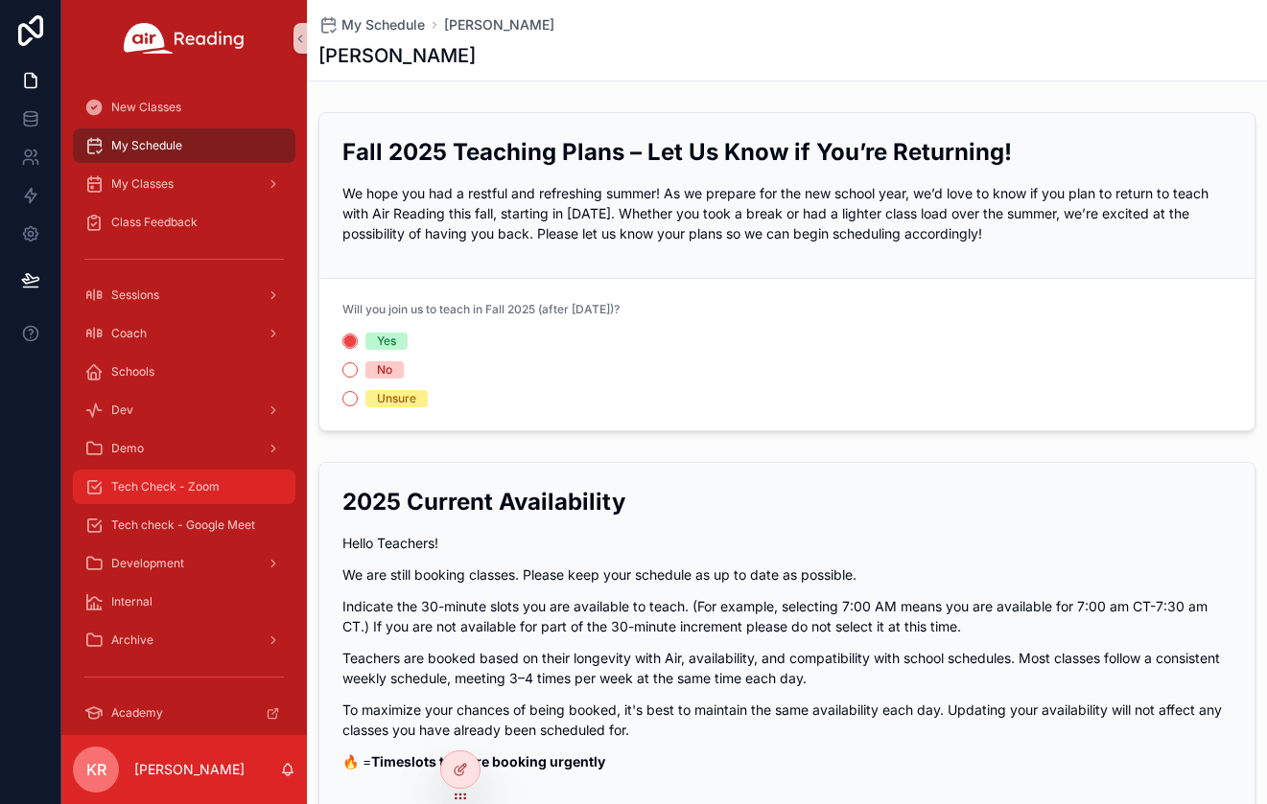 Image resolution: width=1267 pixels, height=804 pixels. I want to click on a: Demo, so click(184, 449).